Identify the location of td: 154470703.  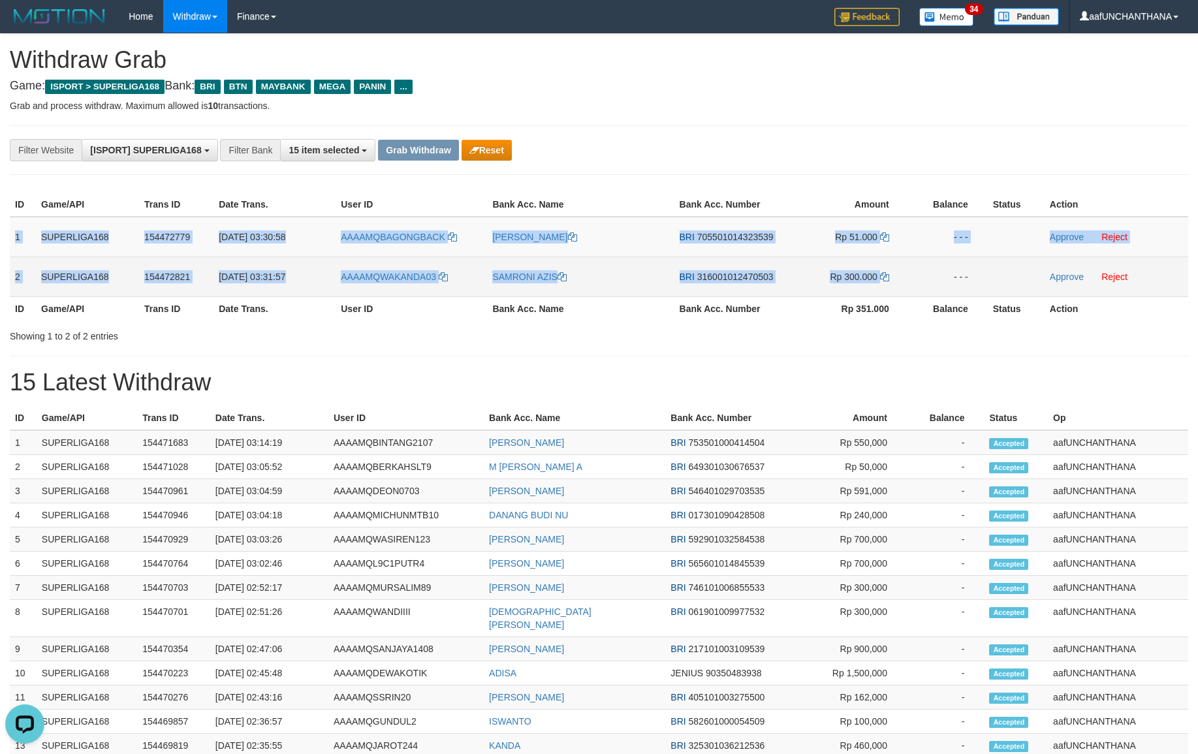
(174, 588).